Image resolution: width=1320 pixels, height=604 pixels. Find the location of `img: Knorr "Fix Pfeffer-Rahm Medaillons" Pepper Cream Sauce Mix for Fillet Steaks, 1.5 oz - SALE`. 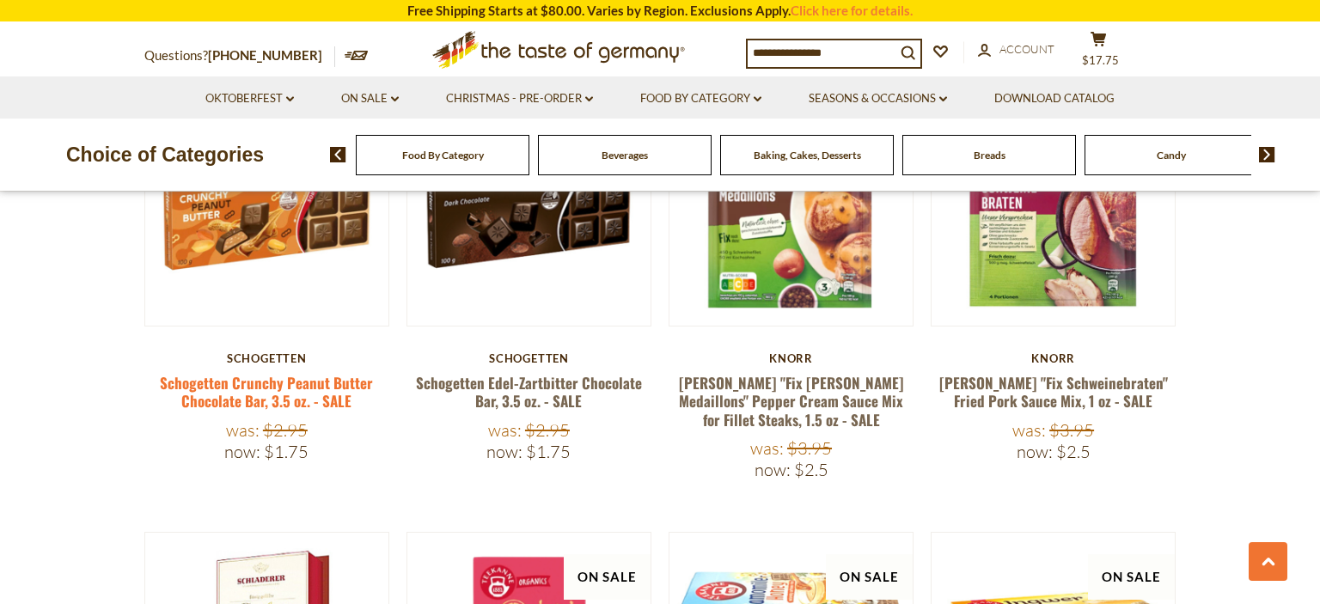

img: Knorr "Fix Pfeffer-Rahm Medaillons" Pepper Cream Sauce Mix for Fillet Steaks, 1.5 oz - SALE is located at coordinates (791, 204).